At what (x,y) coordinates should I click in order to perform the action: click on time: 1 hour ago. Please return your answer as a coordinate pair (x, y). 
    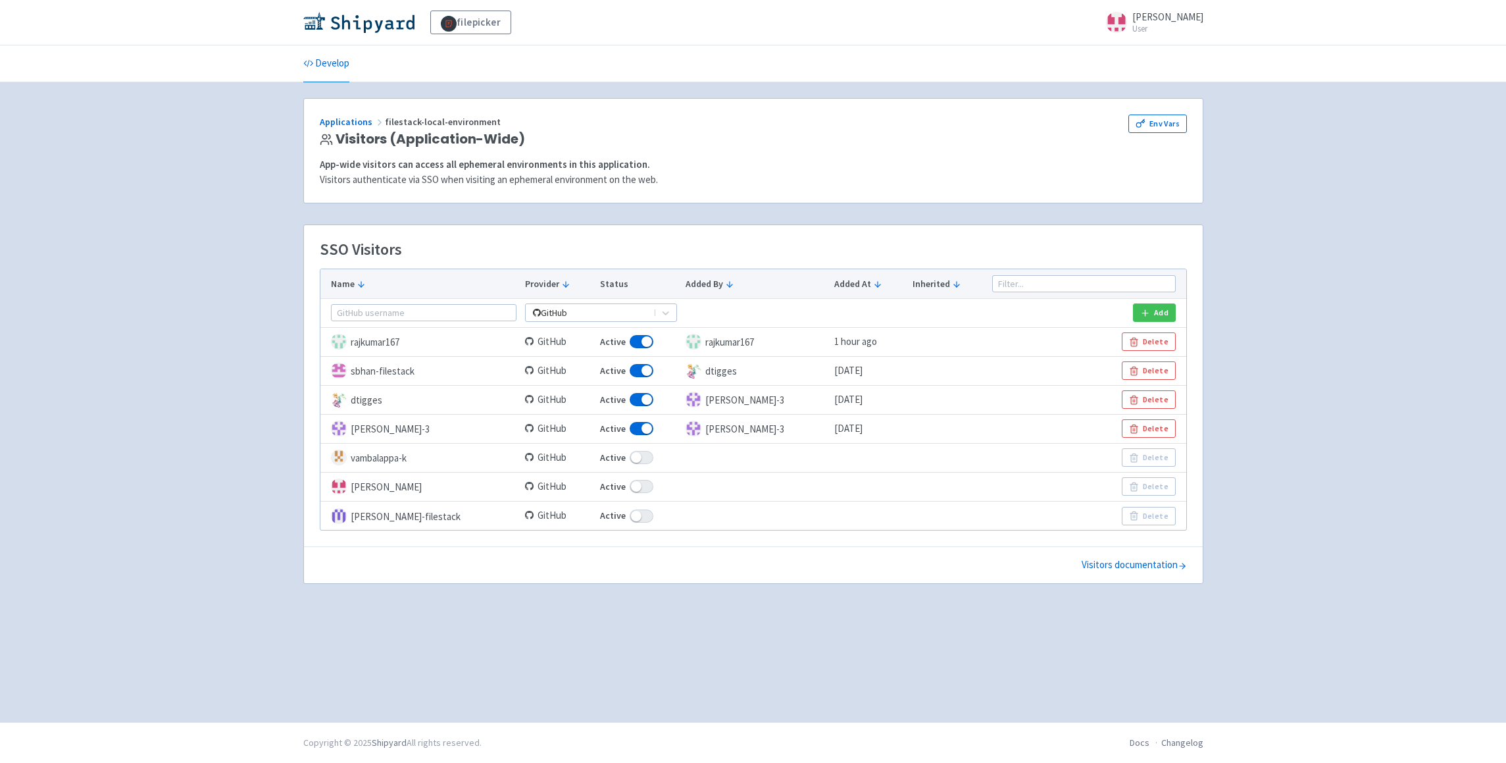
    Looking at the image, I should click on (855, 341).